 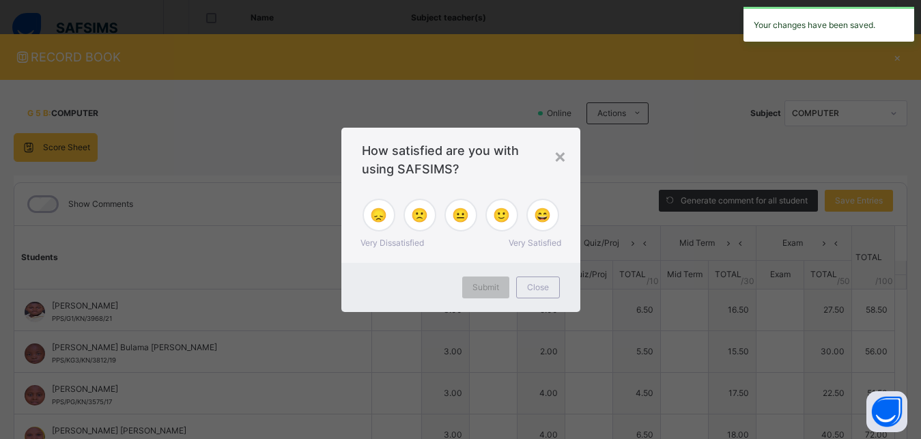 I want to click on span: Submit, so click(x=485, y=287).